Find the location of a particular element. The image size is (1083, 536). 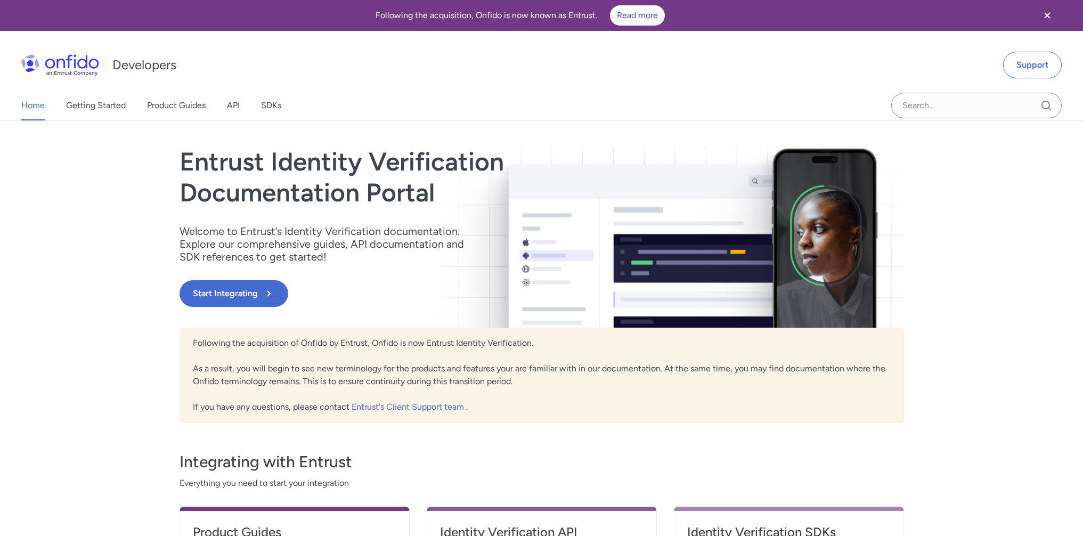

p: Welcome to Entrust’s Identity Verification documentation. Explore our comprehensive guides, API d... is located at coordinates (329, 244).